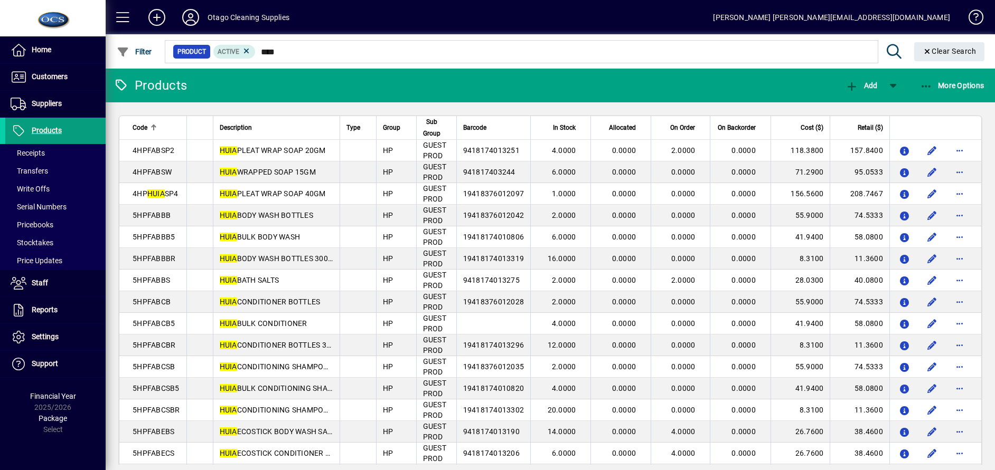 This screenshot has height=470, width=995. What do you see at coordinates (431, 128) in the screenshot?
I see `span: Sub Group` at bounding box center [431, 128].